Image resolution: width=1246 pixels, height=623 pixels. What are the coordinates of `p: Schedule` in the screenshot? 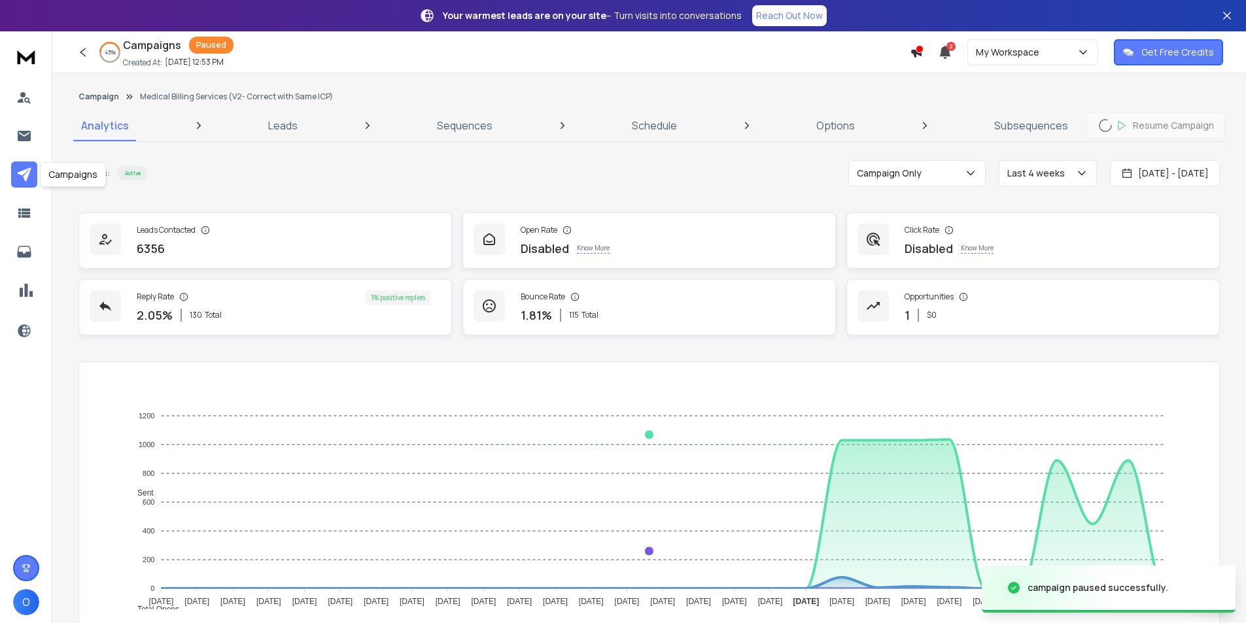 It's located at (654, 126).